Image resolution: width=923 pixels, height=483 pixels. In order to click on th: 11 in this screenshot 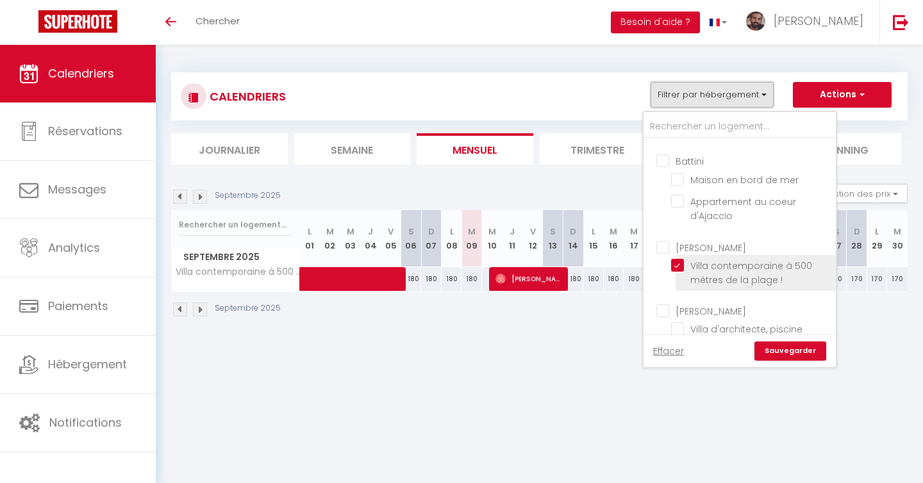, I will do `click(513, 238)`.